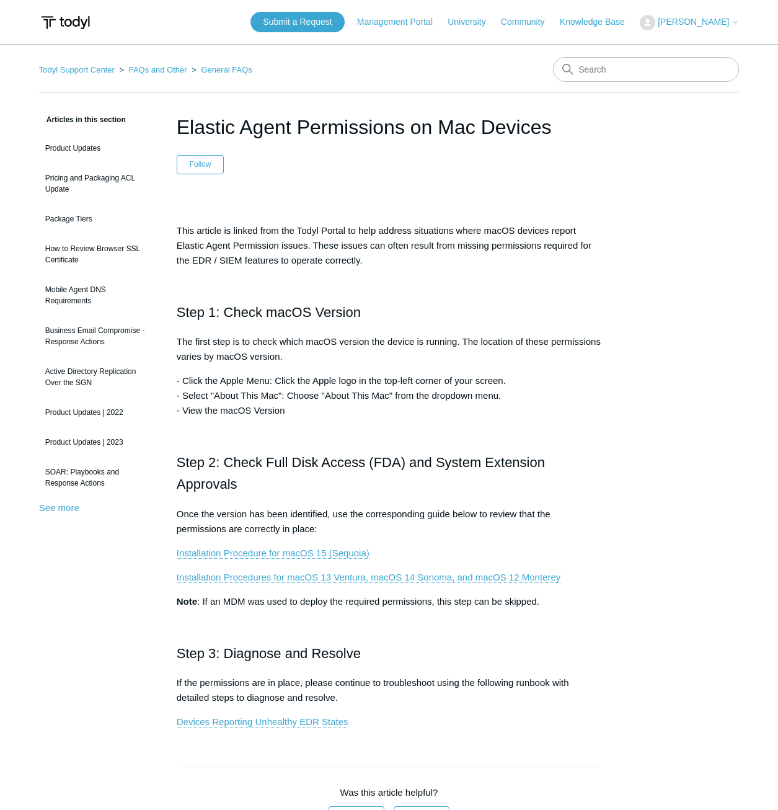  I want to click on a: See more, so click(59, 507).